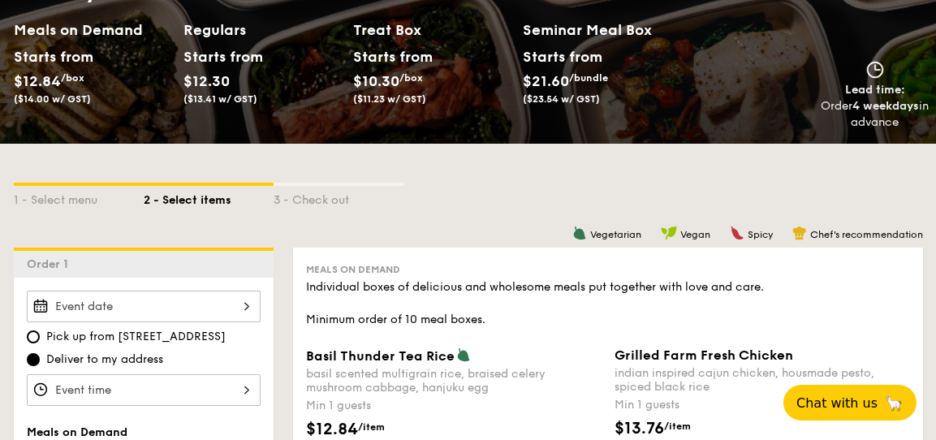 This screenshot has height=440, width=936. Describe the element at coordinates (209, 197) in the screenshot. I see `div: 2 - Select items` at that location.